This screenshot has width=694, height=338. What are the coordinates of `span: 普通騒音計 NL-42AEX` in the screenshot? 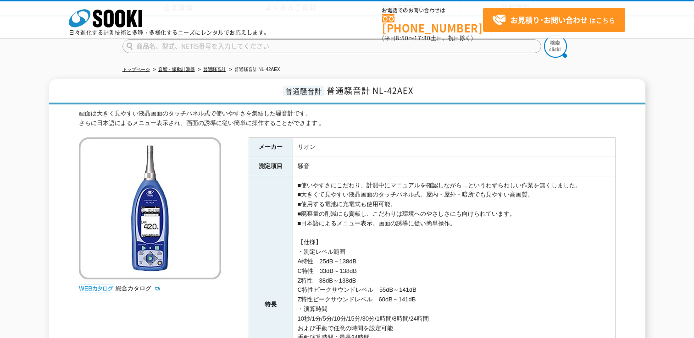 It's located at (370, 90).